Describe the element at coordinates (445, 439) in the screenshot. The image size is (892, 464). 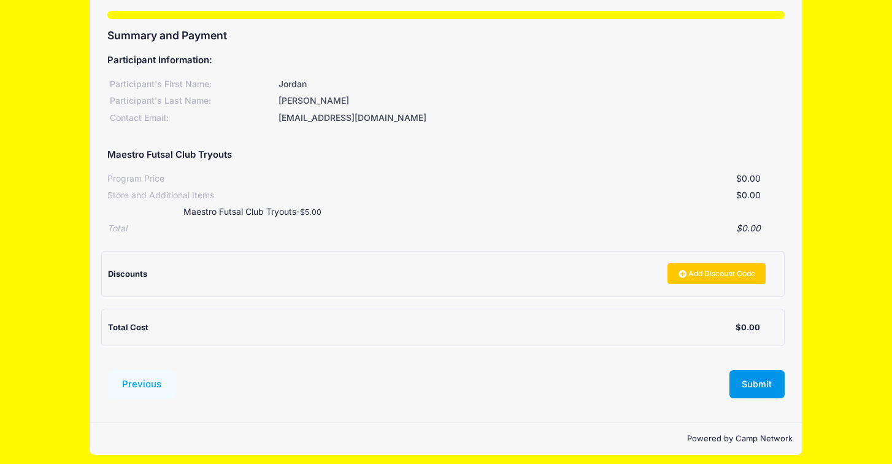
I see `p: Powered by Camp Network` at that location.